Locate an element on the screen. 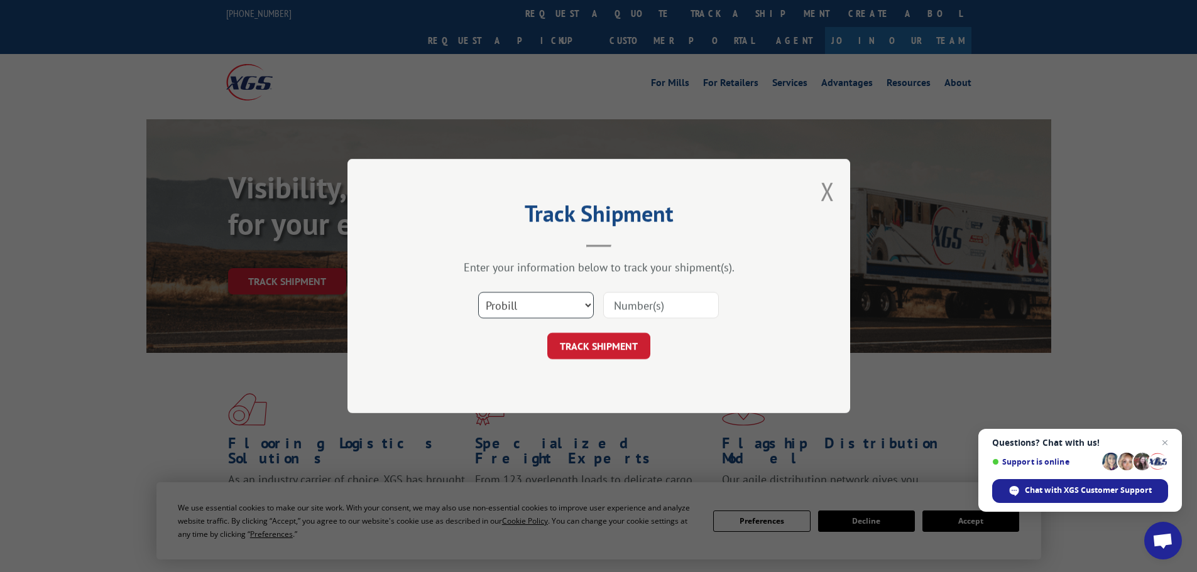  button: TRACK SHIPMENT is located at coordinates (599, 346).